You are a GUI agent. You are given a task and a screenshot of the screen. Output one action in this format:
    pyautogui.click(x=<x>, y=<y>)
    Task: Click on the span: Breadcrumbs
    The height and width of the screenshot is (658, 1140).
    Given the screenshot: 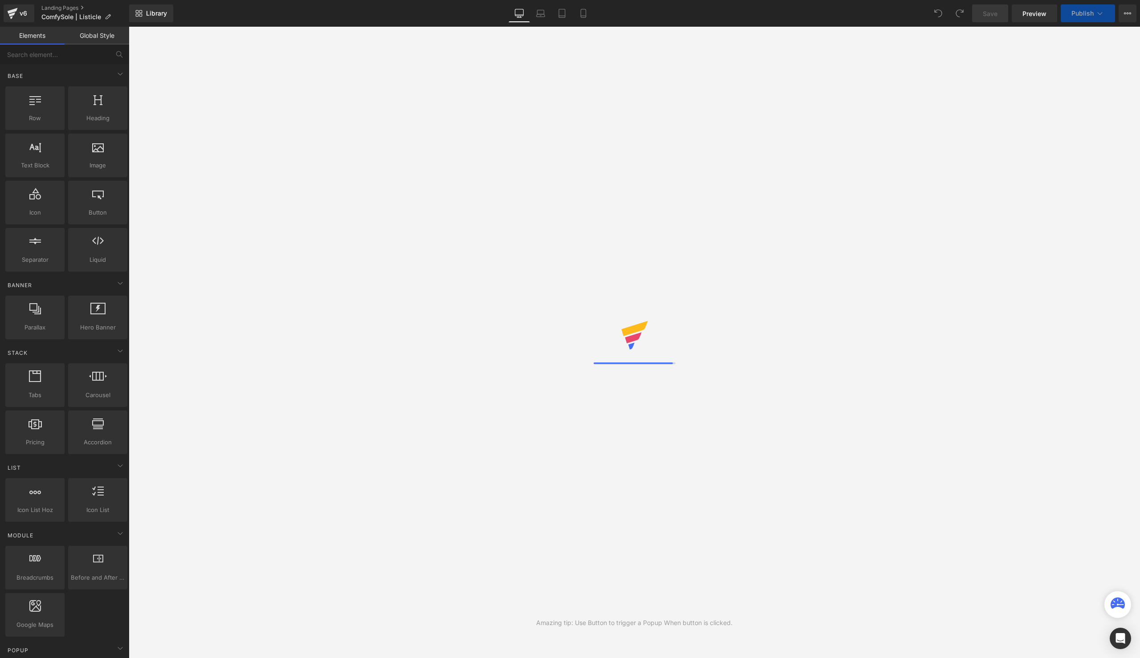 What is the action you would take?
    pyautogui.click(x=35, y=578)
    